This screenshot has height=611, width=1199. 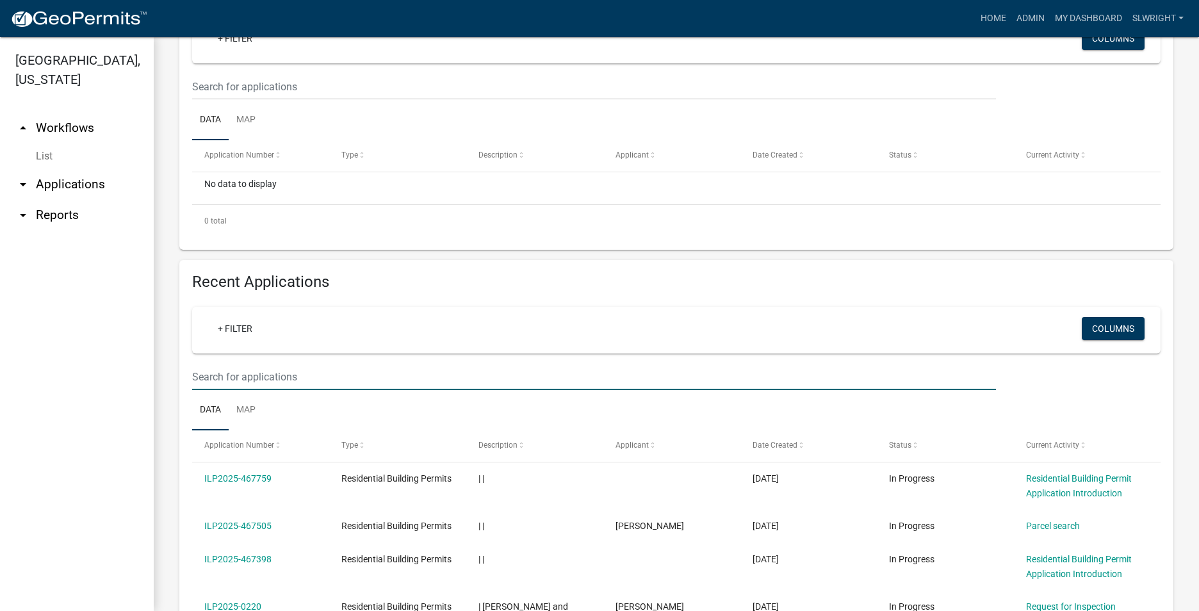 What do you see at coordinates (766, 479) in the screenshot?
I see `span: 08/22/2025` at bounding box center [766, 479].